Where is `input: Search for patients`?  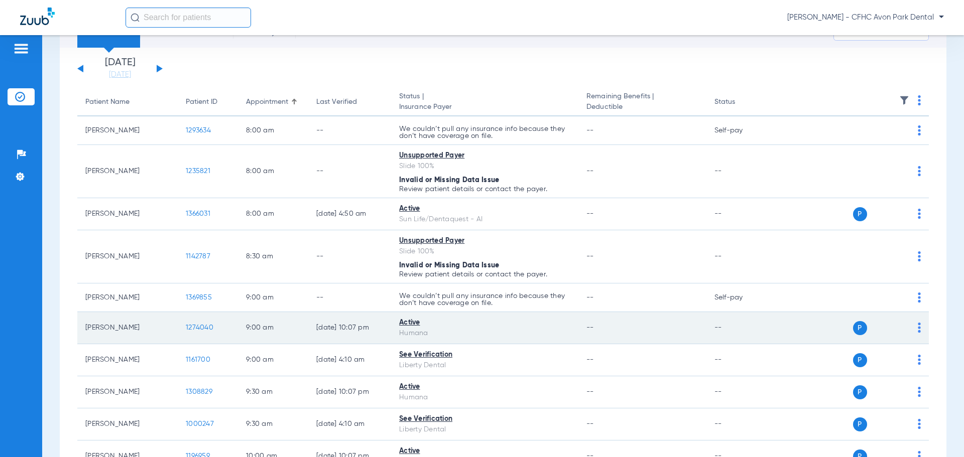
input: Search for patients is located at coordinates (188, 18).